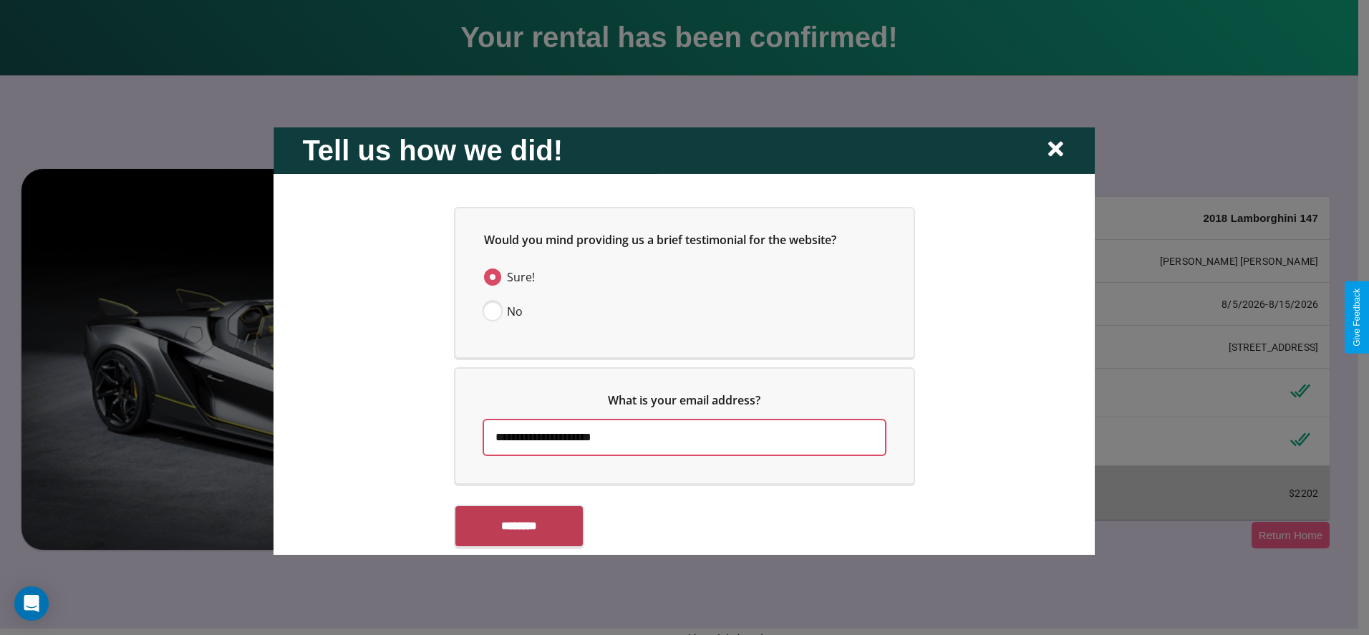  Describe the element at coordinates (433, 150) in the screenshot. I see `h2: Tell us how we did!` at that location.